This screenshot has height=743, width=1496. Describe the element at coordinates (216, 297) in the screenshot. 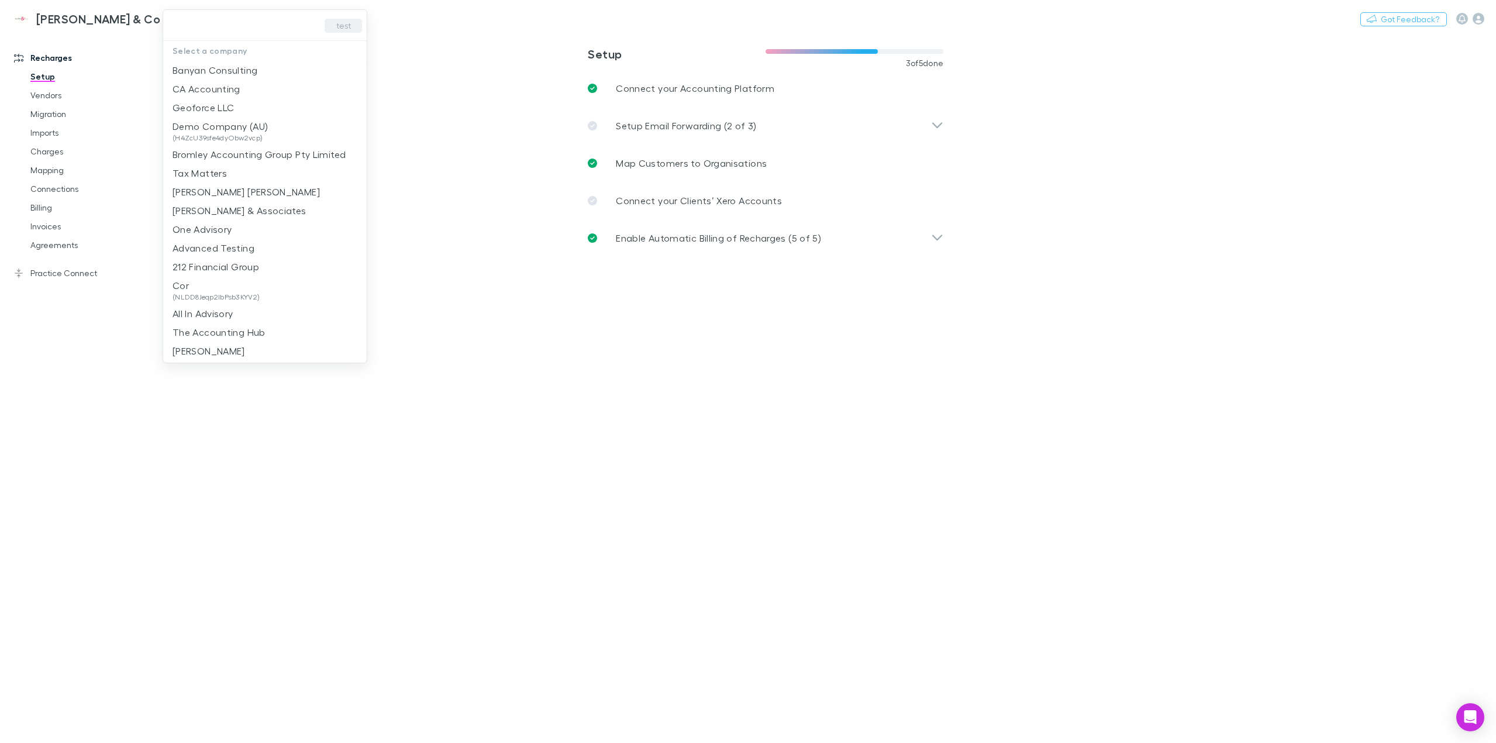

I see `span: (NLDD8Jeqp2IbPsb3KYV2)` at that location.